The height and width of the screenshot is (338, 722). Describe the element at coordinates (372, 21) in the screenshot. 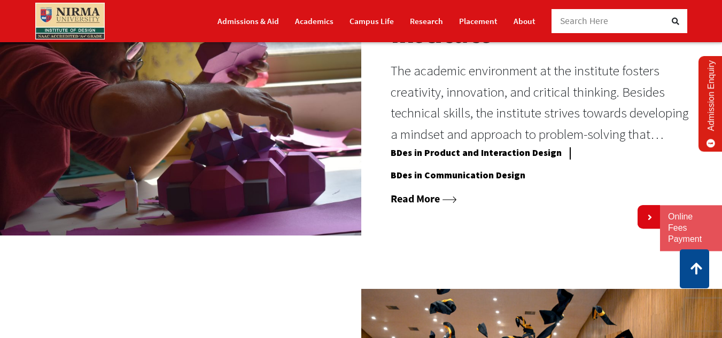

I see `a: Campus Life` at that location.